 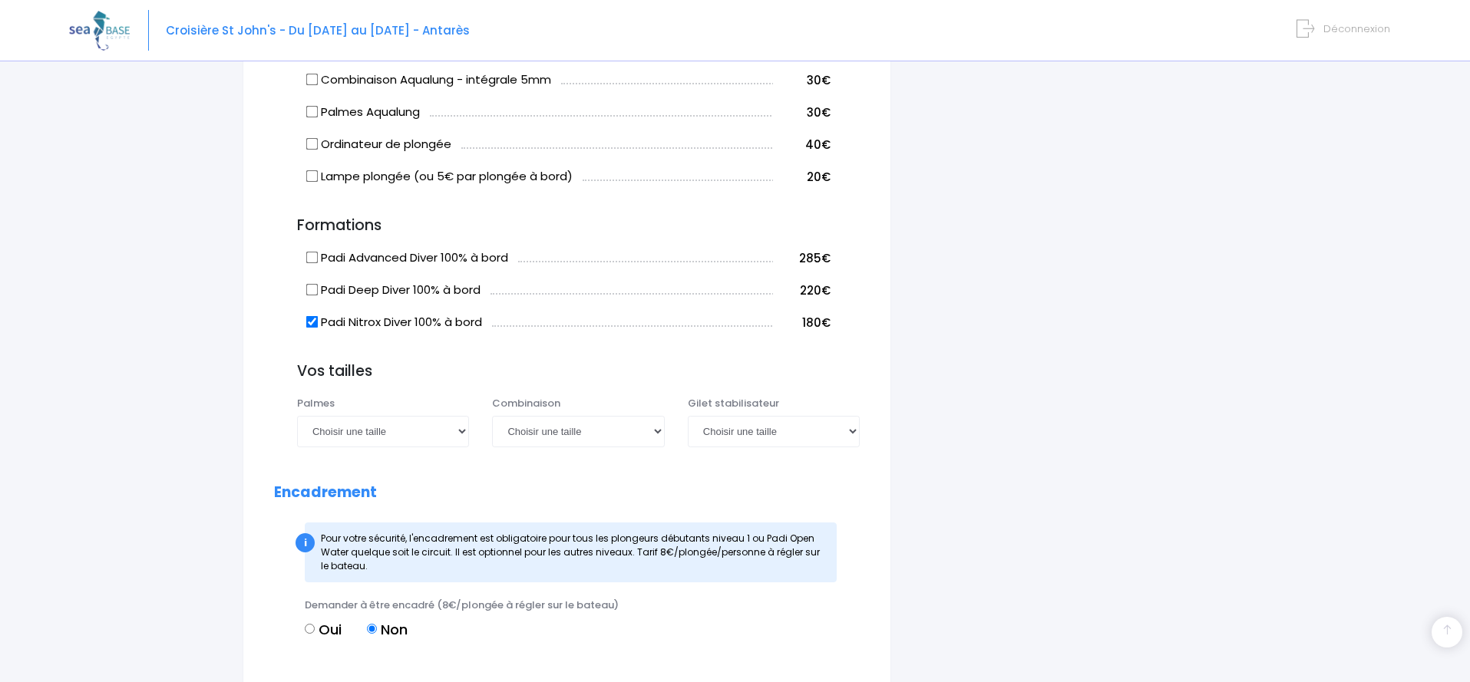 What do you see at coordinates (578, 371) in the screenshot?
I see `h3: Vos tailles` at bounding box center [578, 371].